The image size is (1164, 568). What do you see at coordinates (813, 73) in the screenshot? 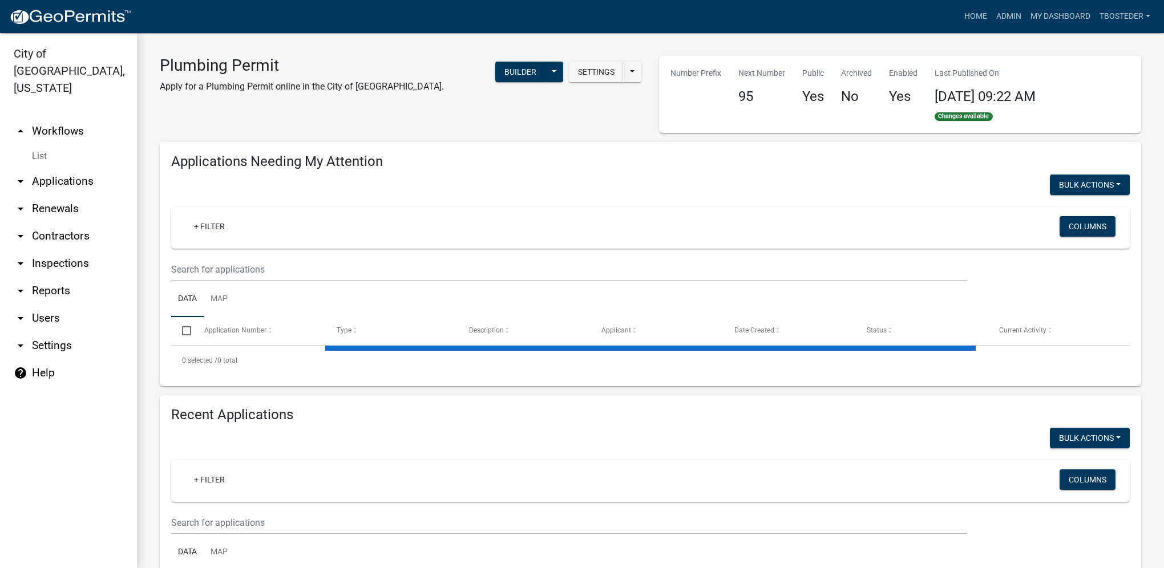
I see `p: Public` at bounding box center [813, 73].